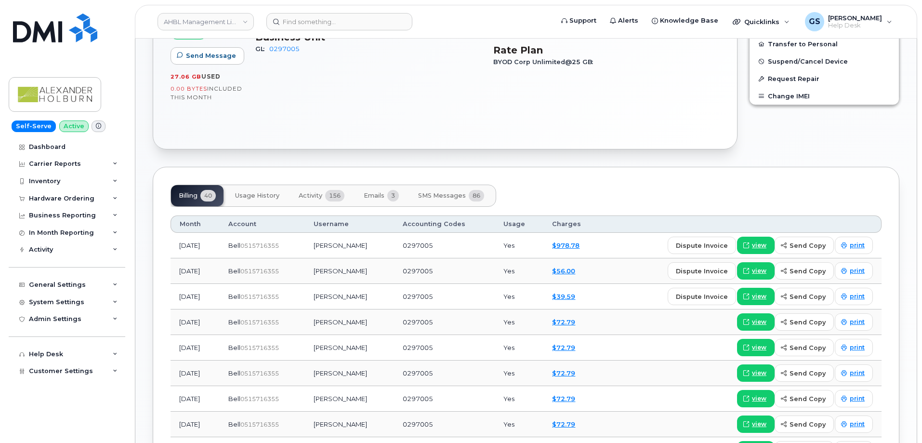  What do you see at coordinates (815, 22) in the screenshot?
I see `span: GS` at bounding box center [815, 22].